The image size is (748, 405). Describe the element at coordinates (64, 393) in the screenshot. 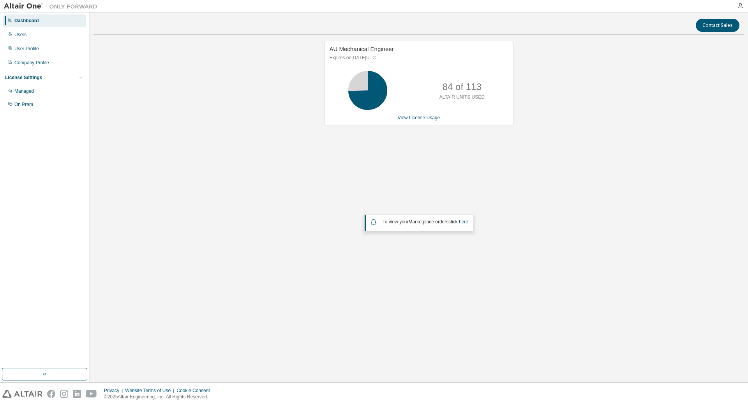

I see `img: instagram.svg` at that location.